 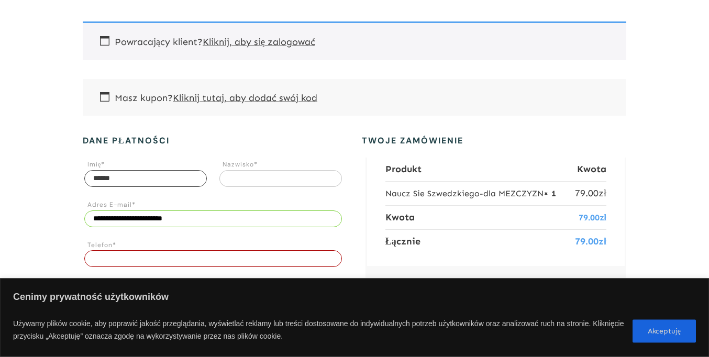 I want to click on label: Telefon, so click(x=215, y=246).